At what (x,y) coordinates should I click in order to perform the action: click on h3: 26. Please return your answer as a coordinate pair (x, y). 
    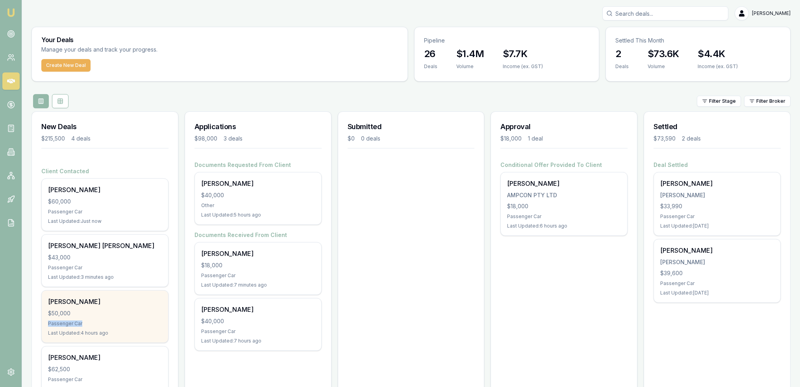
    Looking at the image, I should click on (431, 54).